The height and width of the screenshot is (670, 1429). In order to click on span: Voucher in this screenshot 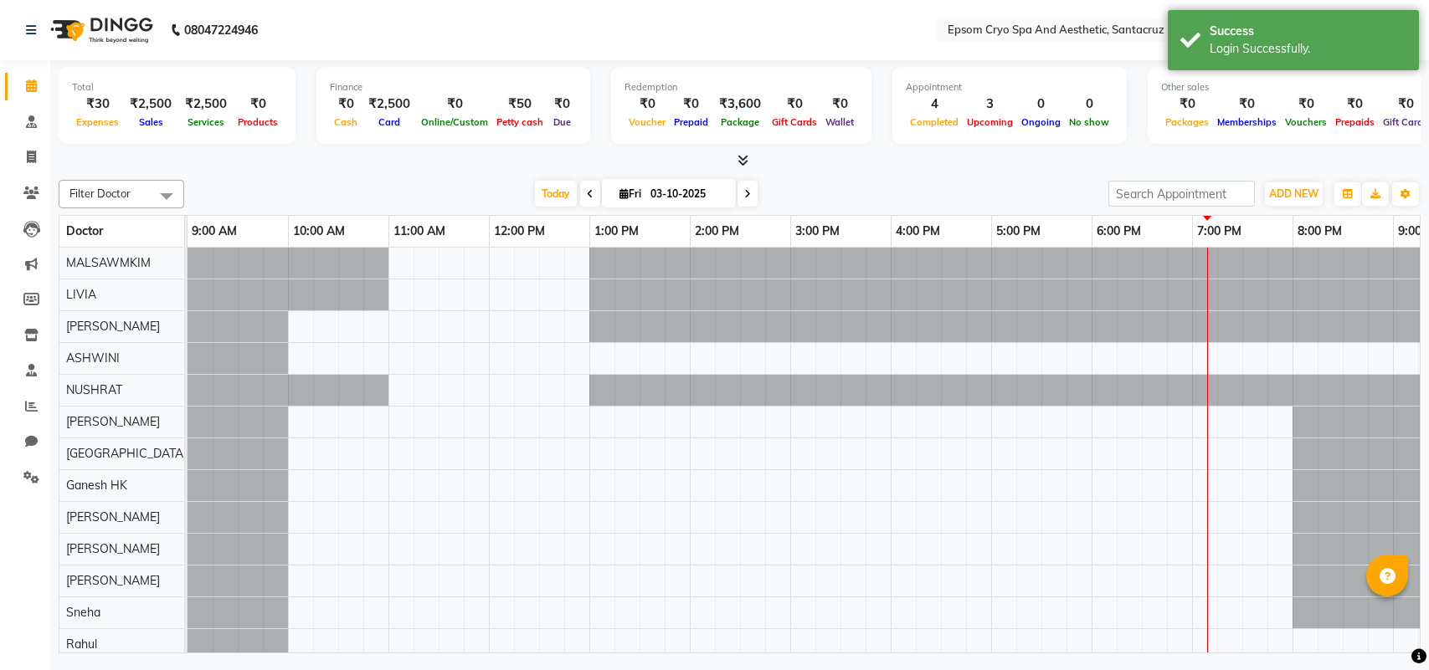, I will do `click(647, 122)`.